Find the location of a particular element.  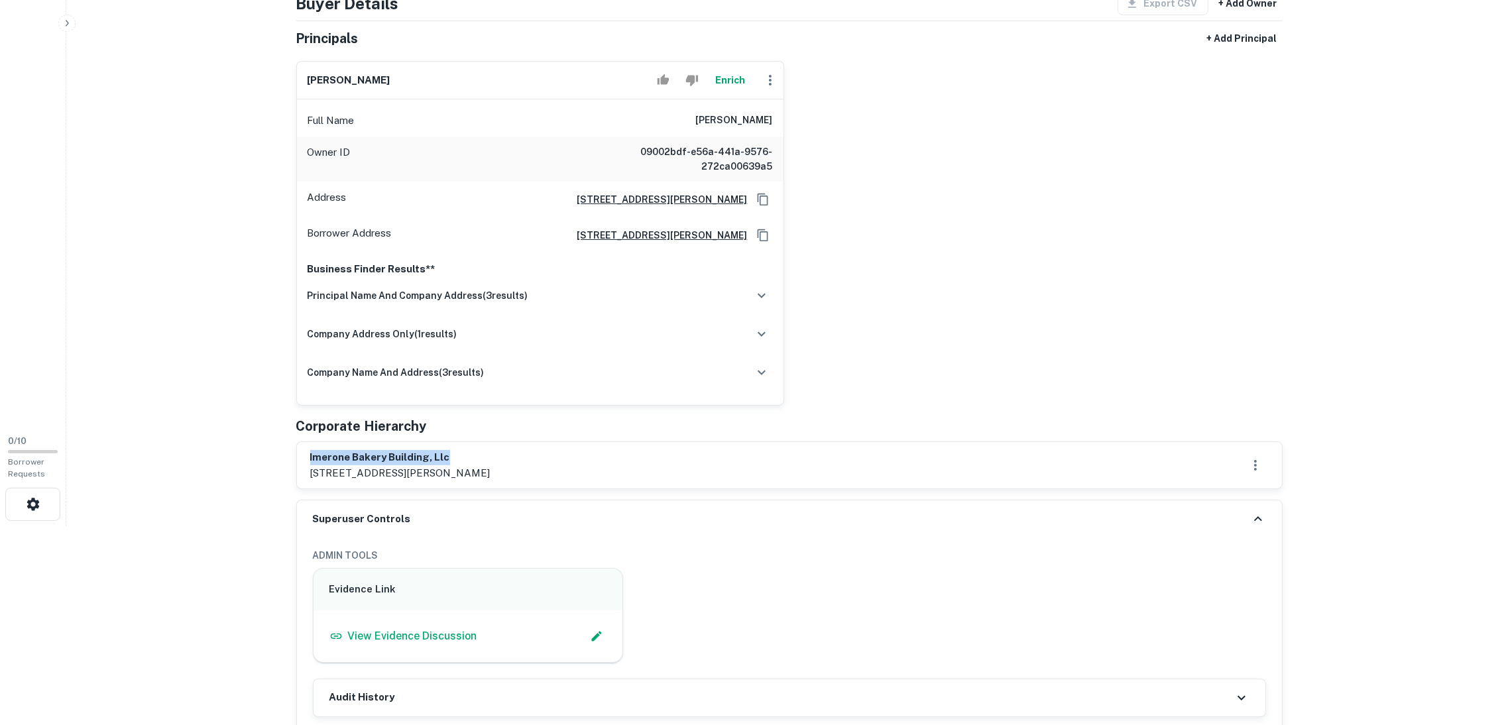

h6: company address only ( 1 results) is located at coordinates (382, 334).